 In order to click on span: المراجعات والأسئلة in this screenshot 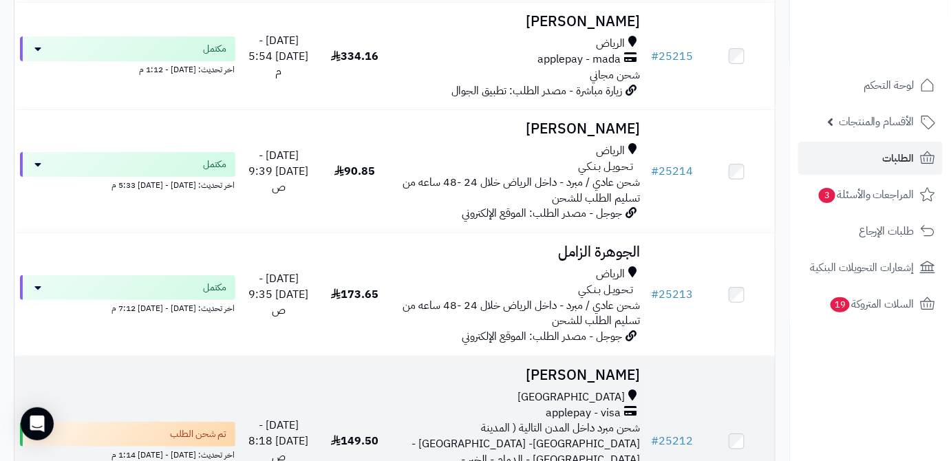, I will do `click(866, 195)`.